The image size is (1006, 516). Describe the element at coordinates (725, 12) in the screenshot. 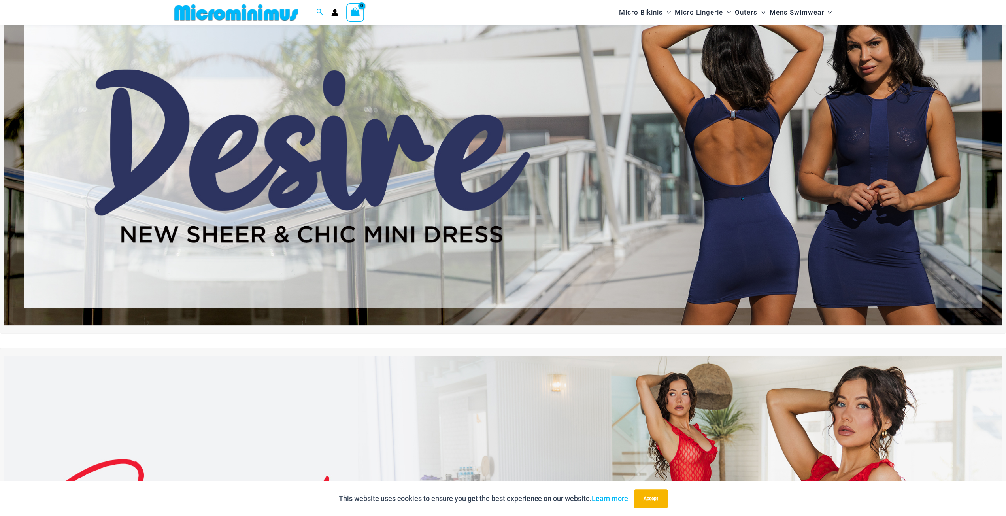

I see `nav: Site Navigation` at that location.